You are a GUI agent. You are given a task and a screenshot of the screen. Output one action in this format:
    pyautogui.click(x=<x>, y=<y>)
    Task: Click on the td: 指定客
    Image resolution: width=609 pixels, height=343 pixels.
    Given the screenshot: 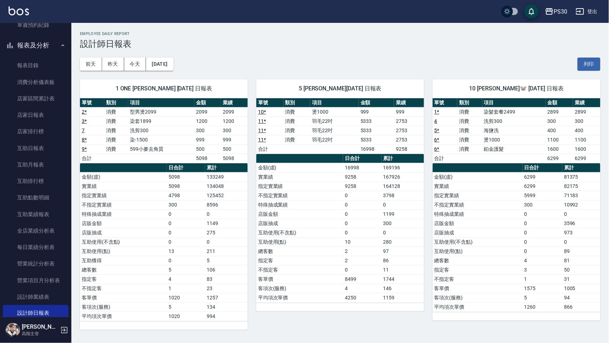 What is the action you would take?
    pyautogui.click(x=123, y=279)
    